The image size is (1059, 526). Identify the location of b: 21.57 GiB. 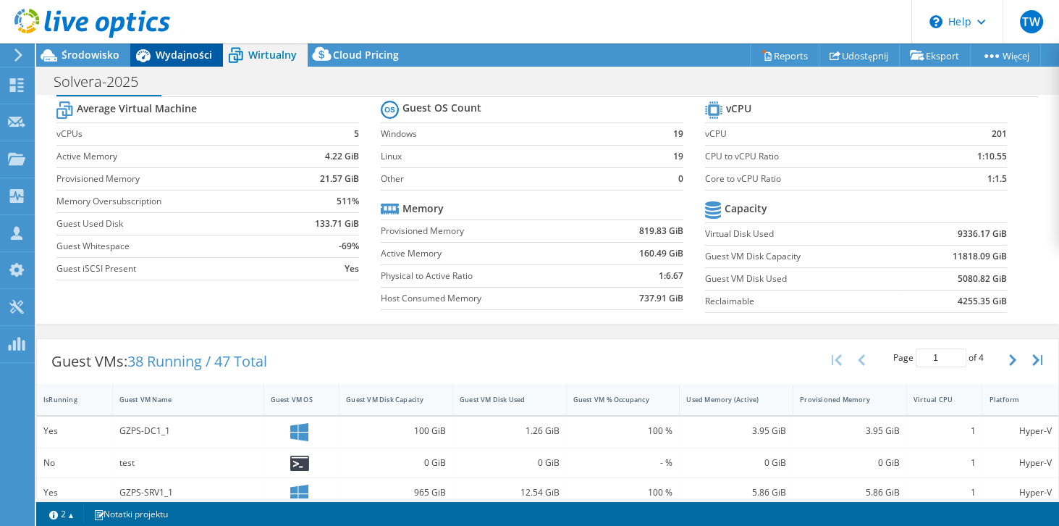
(339, 179).